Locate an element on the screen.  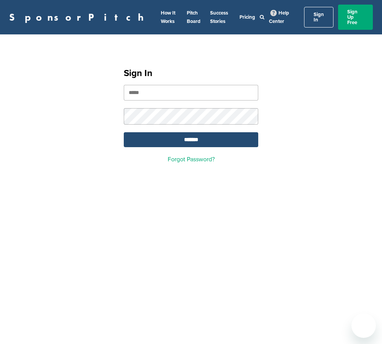
a: Sign In is located at coordinates (319, 17).